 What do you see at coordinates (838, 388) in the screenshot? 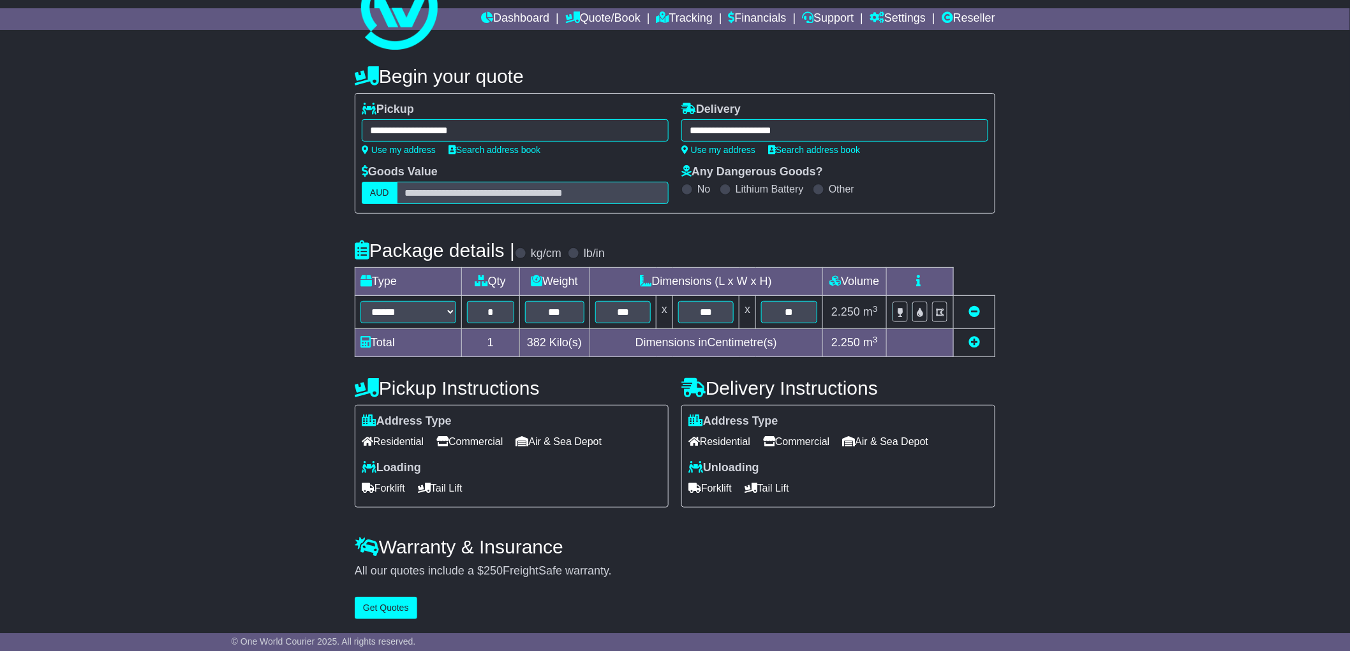
I see `h4: Delivery Instructions` at bounding box center [838, 388].